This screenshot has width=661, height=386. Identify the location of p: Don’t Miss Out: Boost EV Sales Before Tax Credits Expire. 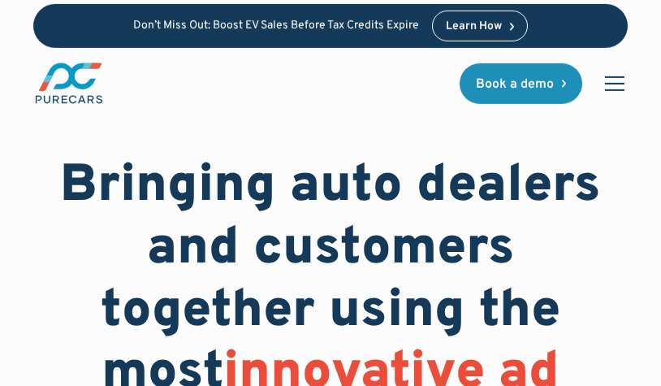
(276, 25).